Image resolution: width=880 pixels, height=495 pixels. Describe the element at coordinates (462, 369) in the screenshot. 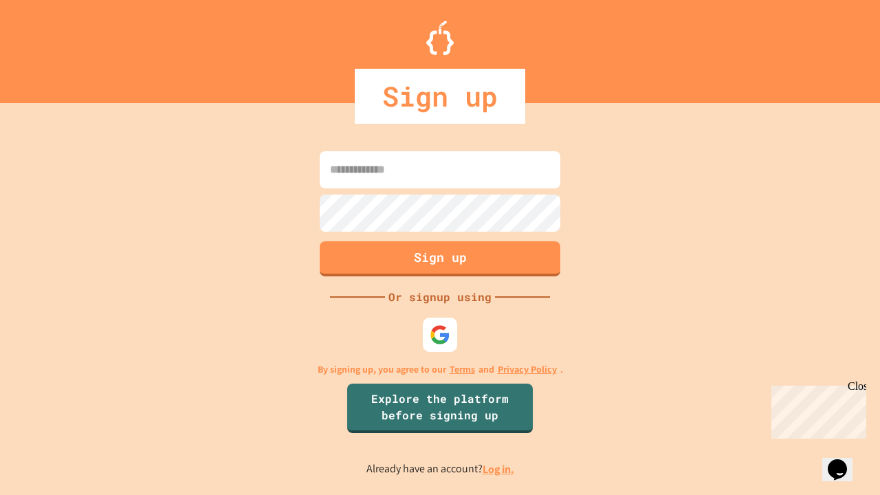

I see `a: Terms` at that location.